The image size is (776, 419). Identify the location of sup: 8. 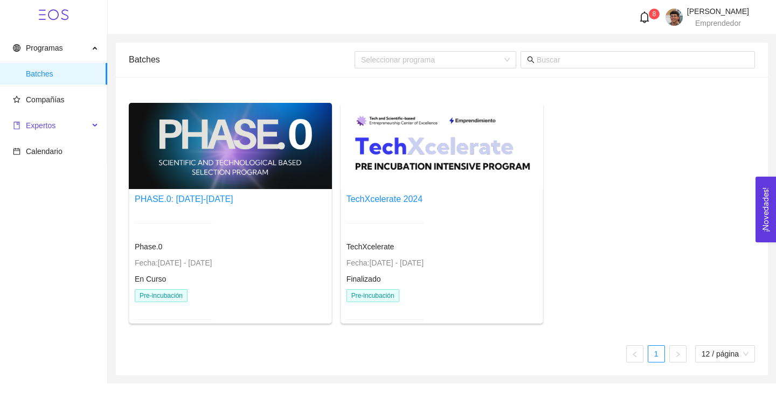
(655, 14).